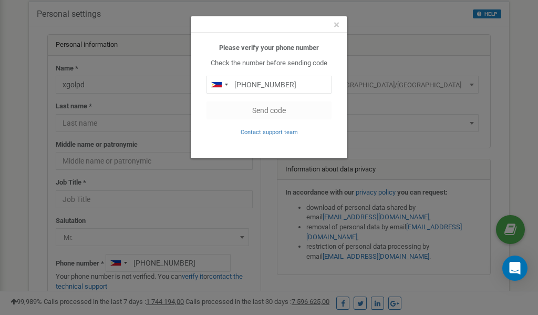 The width and height of the screenshot is (538, 315). Describe the element at coordinates (269, 131) in the screenshot. I see `a: Contact support team` at that location.